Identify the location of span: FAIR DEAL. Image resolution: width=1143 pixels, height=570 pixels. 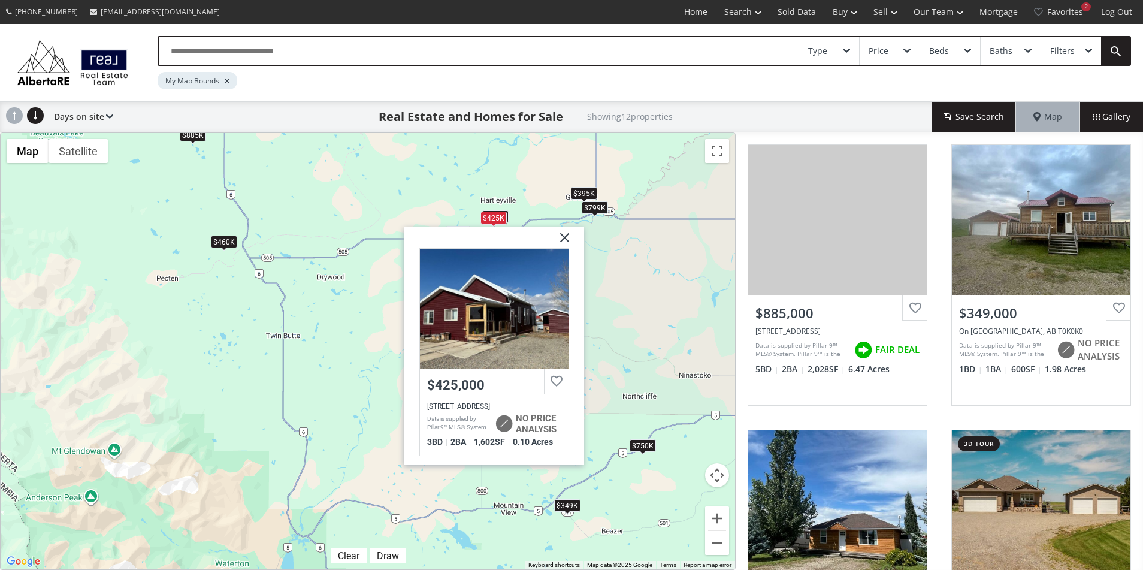
(898, 349).